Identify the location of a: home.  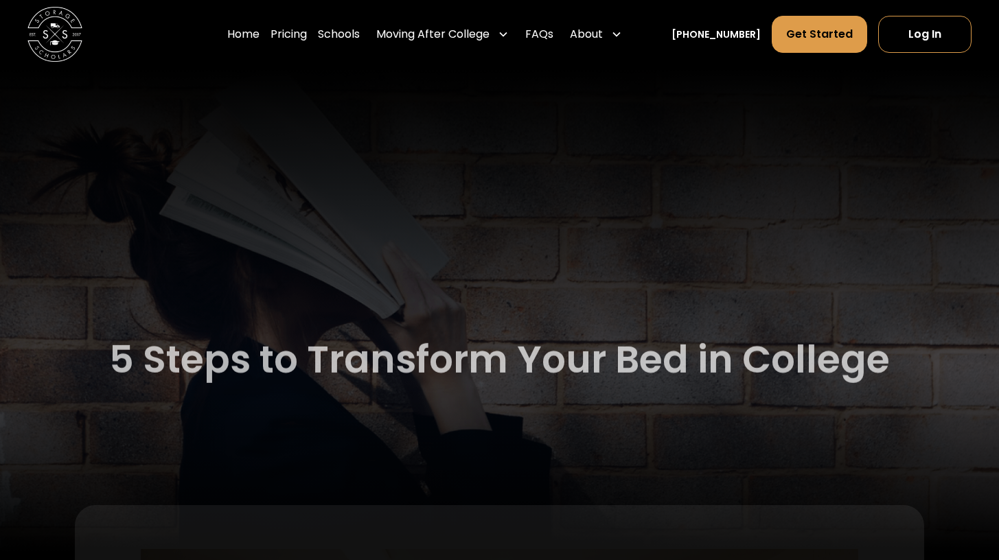
(55, 34).